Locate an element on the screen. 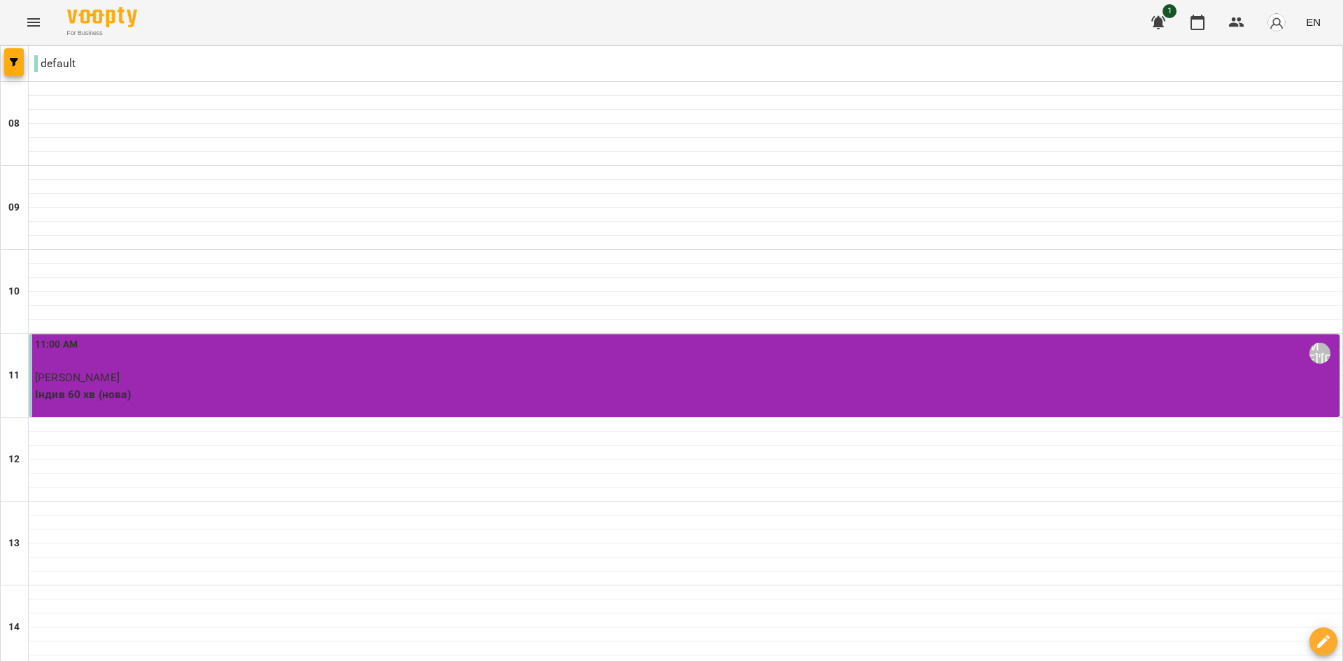  h6: 14 is located at coordinates (14, 627).